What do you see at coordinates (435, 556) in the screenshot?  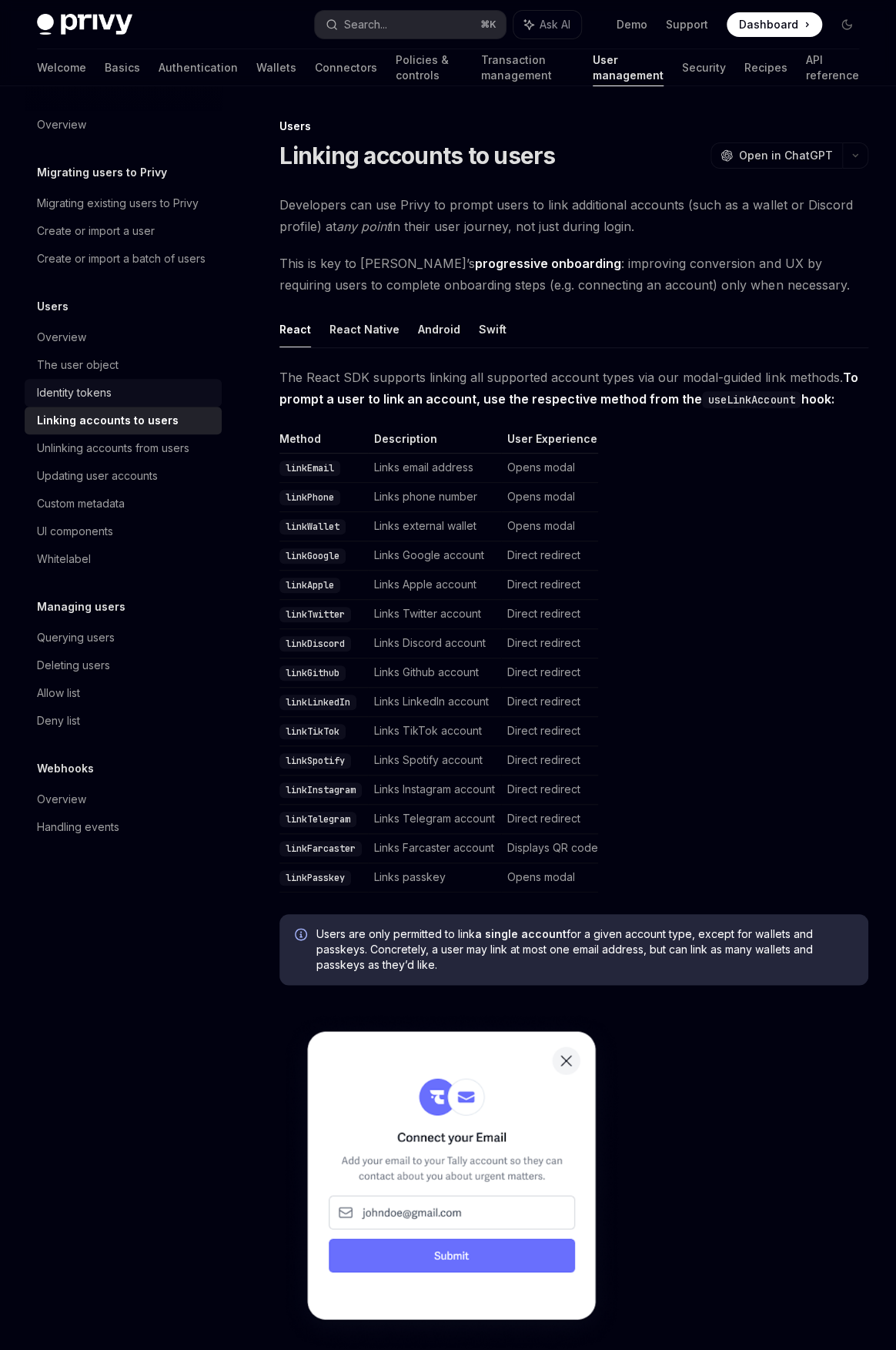 I see `td: Links Google account` at bounding box center [435, 556].